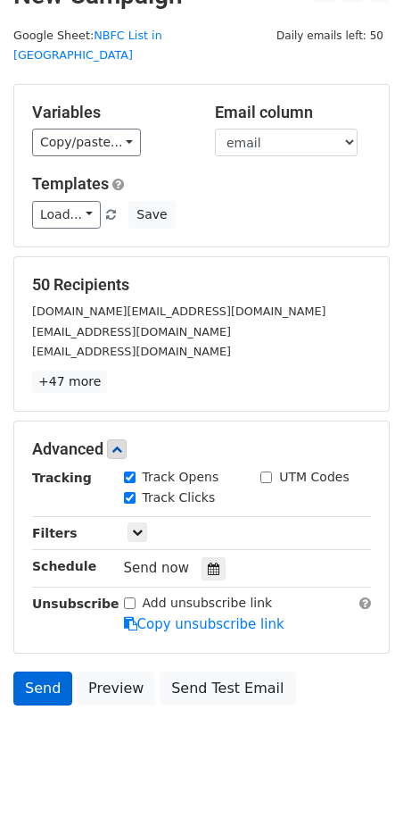  What do you see at coordinates (208, 602) in the screenshot?
I see `label: Add unsubscribe link` at bounding box center [208, 602].